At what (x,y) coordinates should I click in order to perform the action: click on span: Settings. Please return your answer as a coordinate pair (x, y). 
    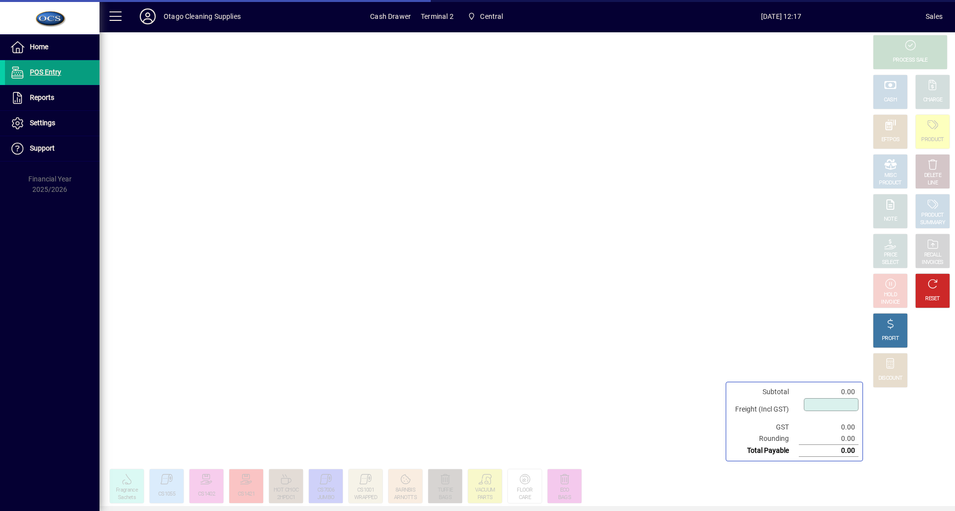
    Looking at the image, I should click on (42, 123).